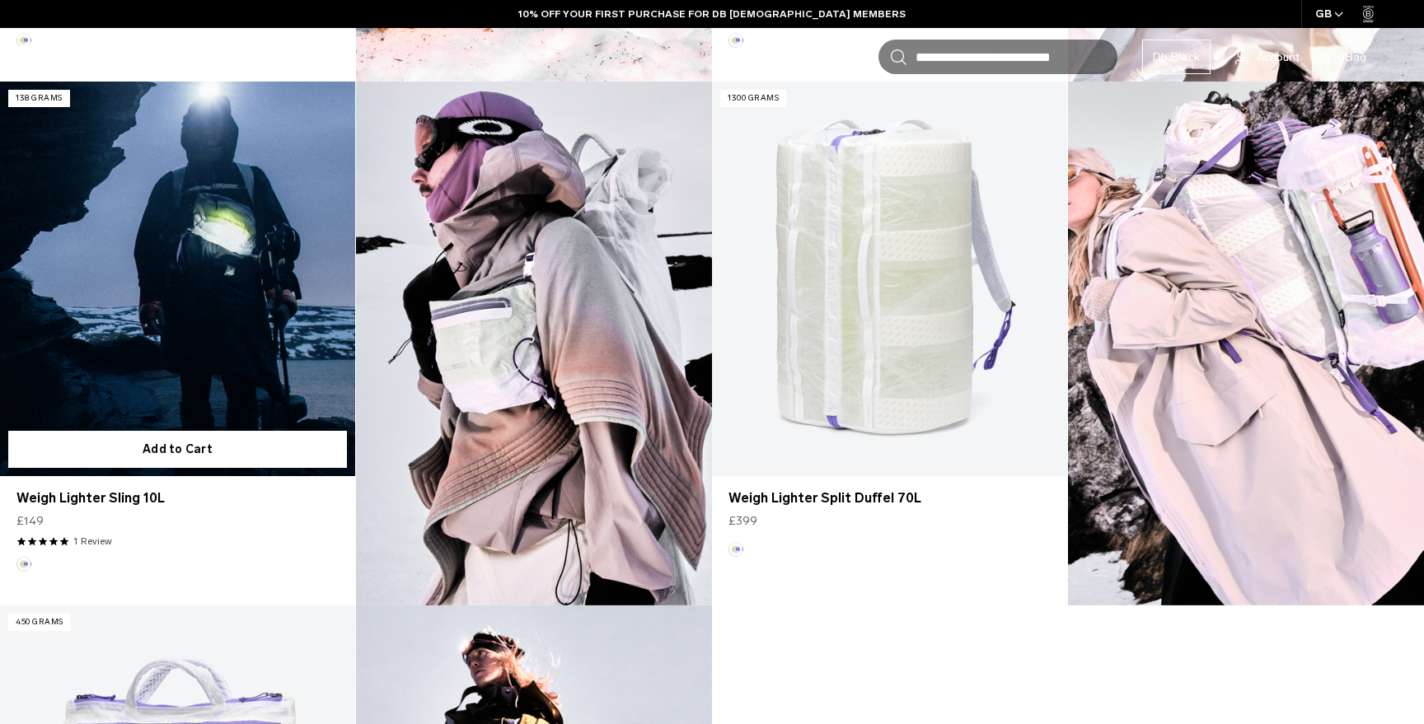 The width and height of the screenshot is (1424, 724). What do you see at coordinates (1355, 57) in the screenshot?
I see `span: Bag` at bounding box center [1355, 57].